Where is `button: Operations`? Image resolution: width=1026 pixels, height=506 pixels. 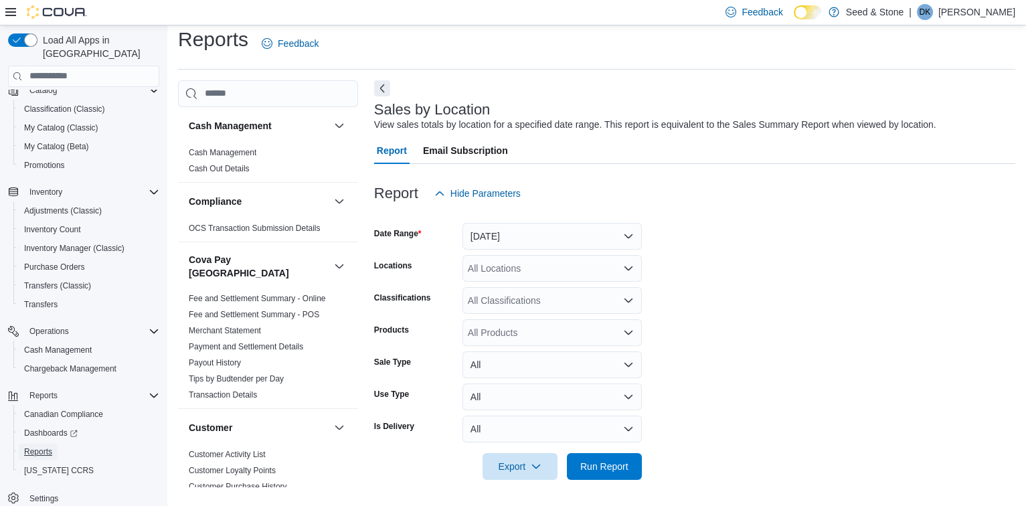
button: Operations is located at coordinates (84, 331).